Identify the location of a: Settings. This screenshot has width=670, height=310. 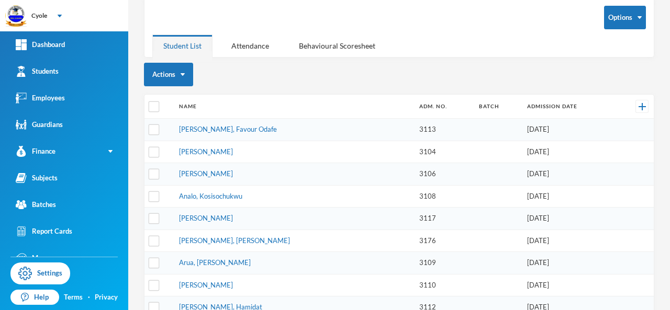
(40, 274).